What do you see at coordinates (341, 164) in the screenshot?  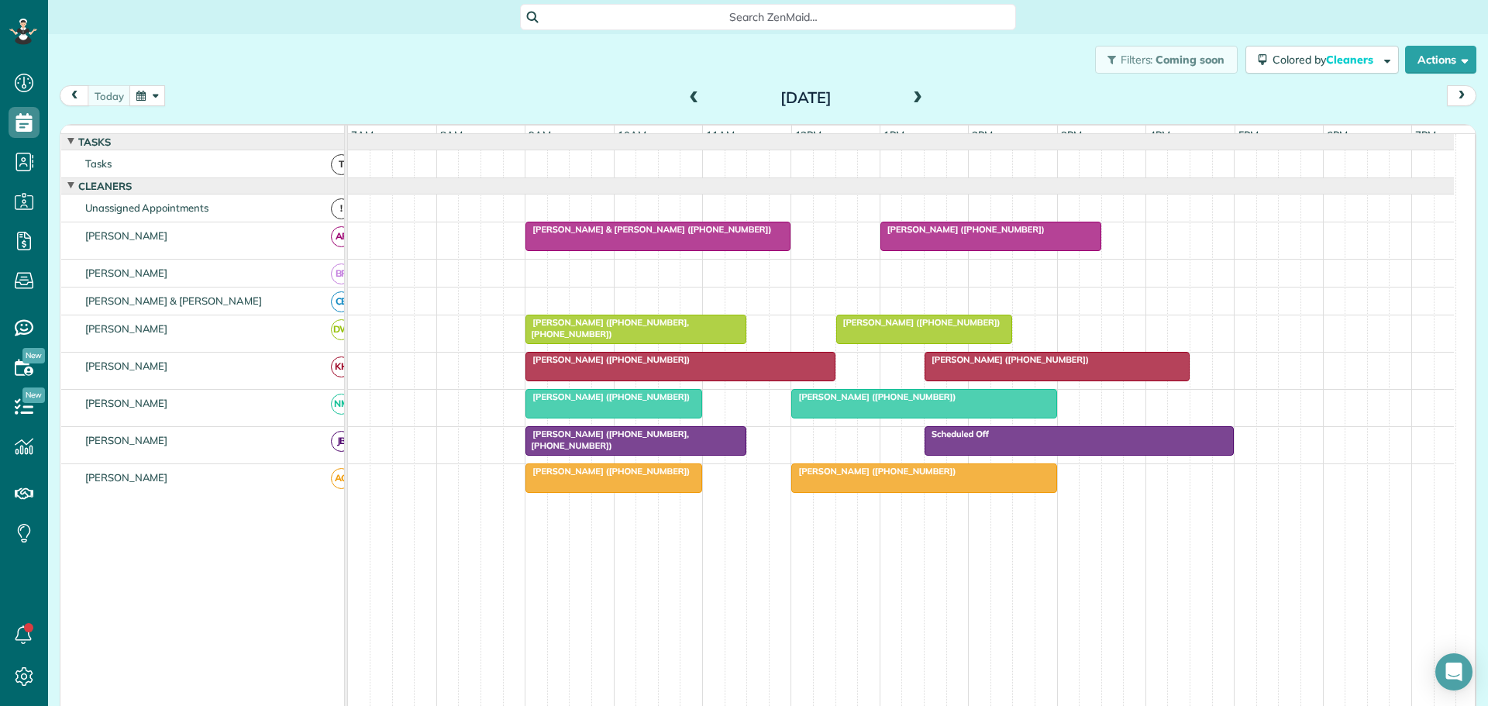 I see `span: T` at bounding box center [341, 164].